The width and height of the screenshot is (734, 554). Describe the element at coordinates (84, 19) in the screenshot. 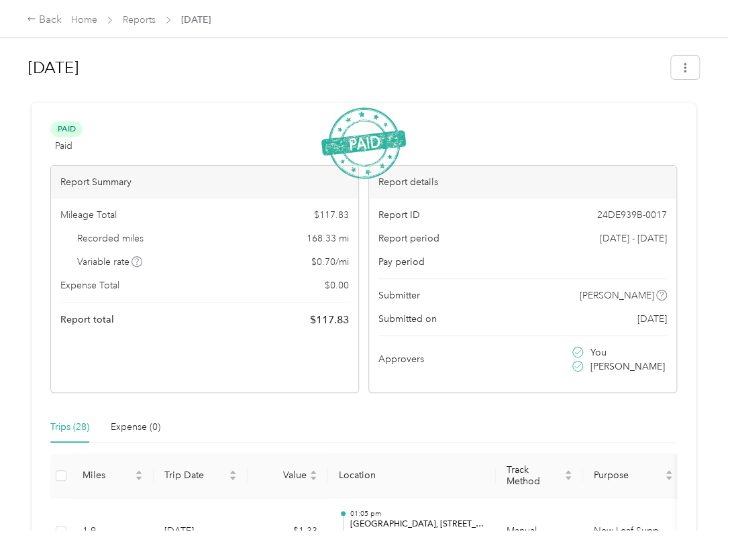

I see `a: Home` at that location.